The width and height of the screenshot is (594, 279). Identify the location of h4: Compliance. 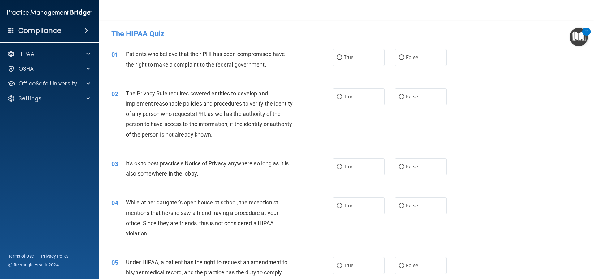
(40, 31).